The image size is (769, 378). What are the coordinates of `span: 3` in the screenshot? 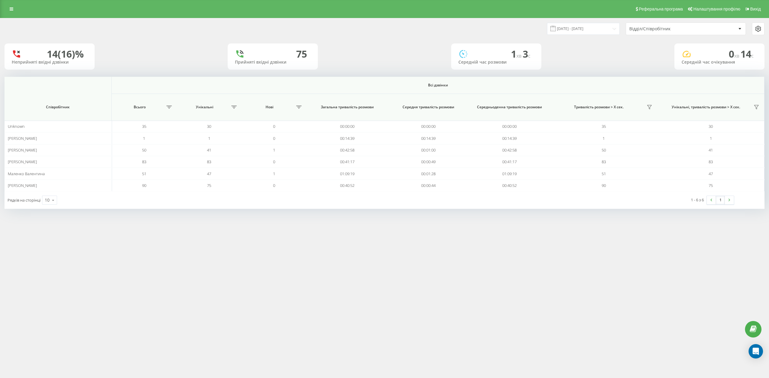 It's located at (526, 54).